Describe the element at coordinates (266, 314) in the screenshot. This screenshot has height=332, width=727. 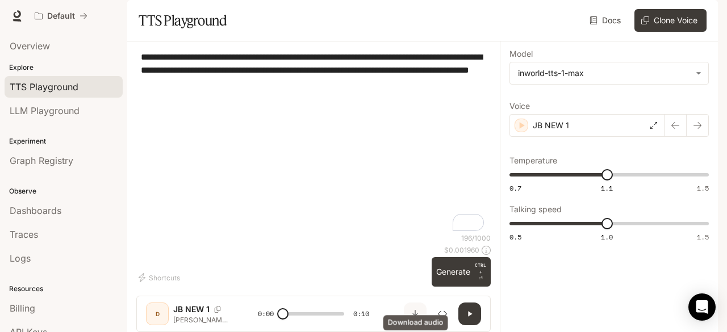
I see `span: 0:00` at that location.